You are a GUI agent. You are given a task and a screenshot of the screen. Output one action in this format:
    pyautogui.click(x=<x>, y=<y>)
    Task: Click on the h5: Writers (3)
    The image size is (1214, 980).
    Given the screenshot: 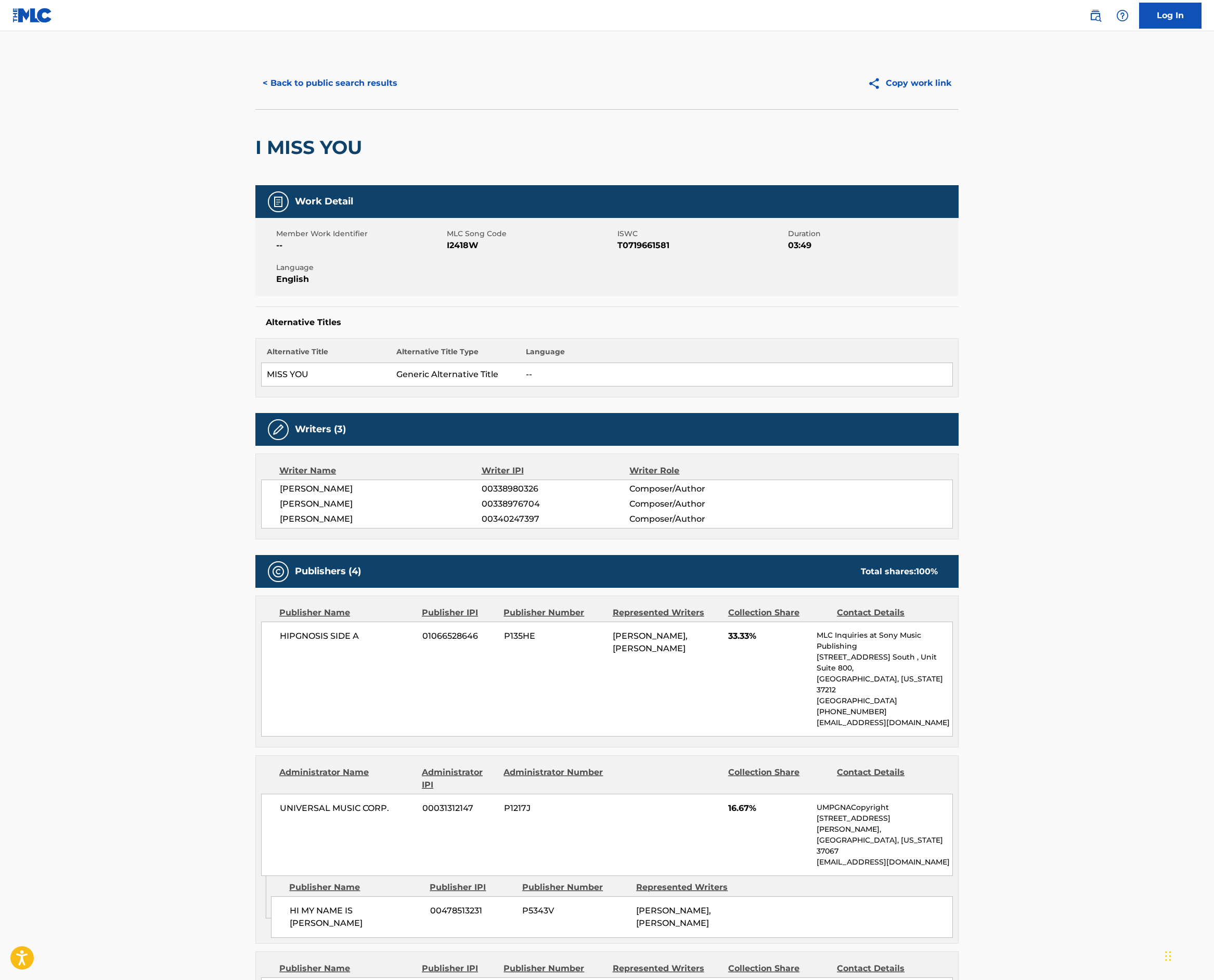 What is the action you would take?
    pyautogui.click(x=321, y=429)
    